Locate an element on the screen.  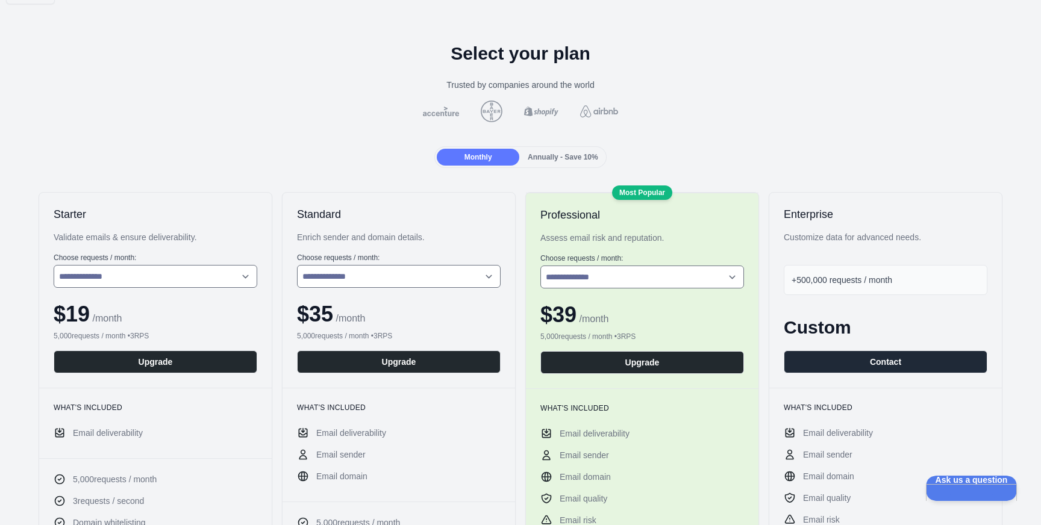
h2: Professional is located at coordinates (642, 215).